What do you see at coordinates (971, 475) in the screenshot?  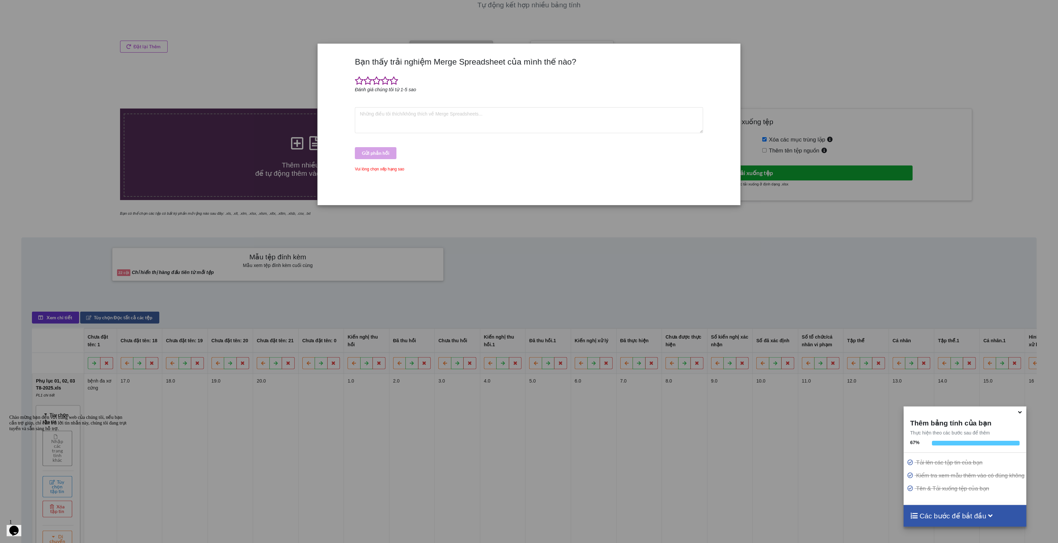 I see `font: Kiểm tra xem mẫu thêm vào có đúng không` at bounding box center [971, 475].